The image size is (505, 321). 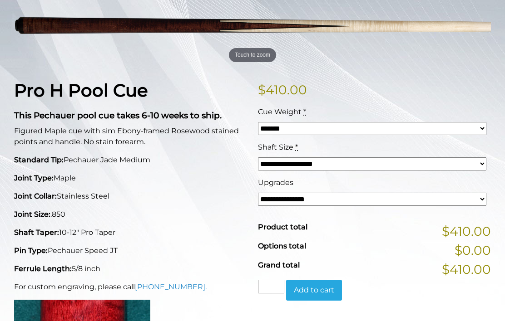 What do you see at coordinates (32, 214) in the screenshot?
I see `strong: Joint Size:` at bounding box center [32, 214].